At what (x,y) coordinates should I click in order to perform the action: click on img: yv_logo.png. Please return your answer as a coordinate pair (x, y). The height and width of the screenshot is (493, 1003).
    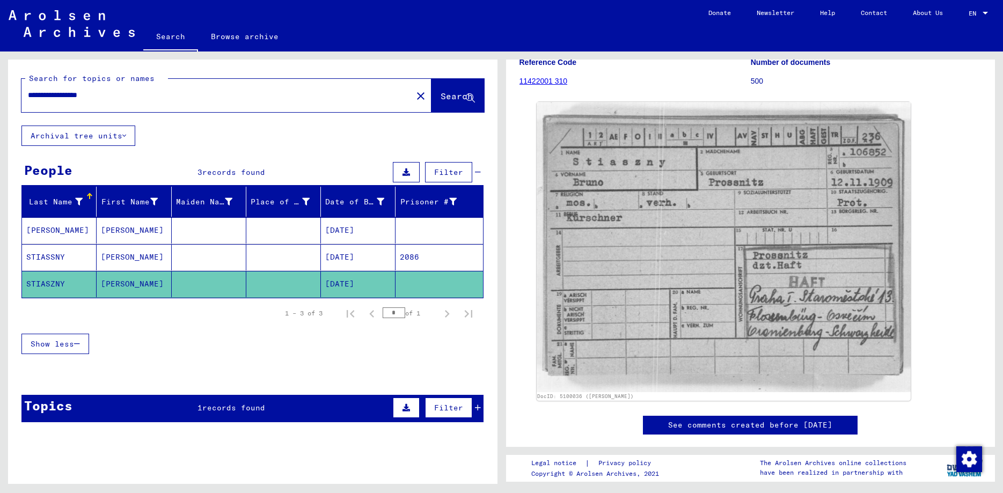
    Looking at the image, I should click on (964, 468).